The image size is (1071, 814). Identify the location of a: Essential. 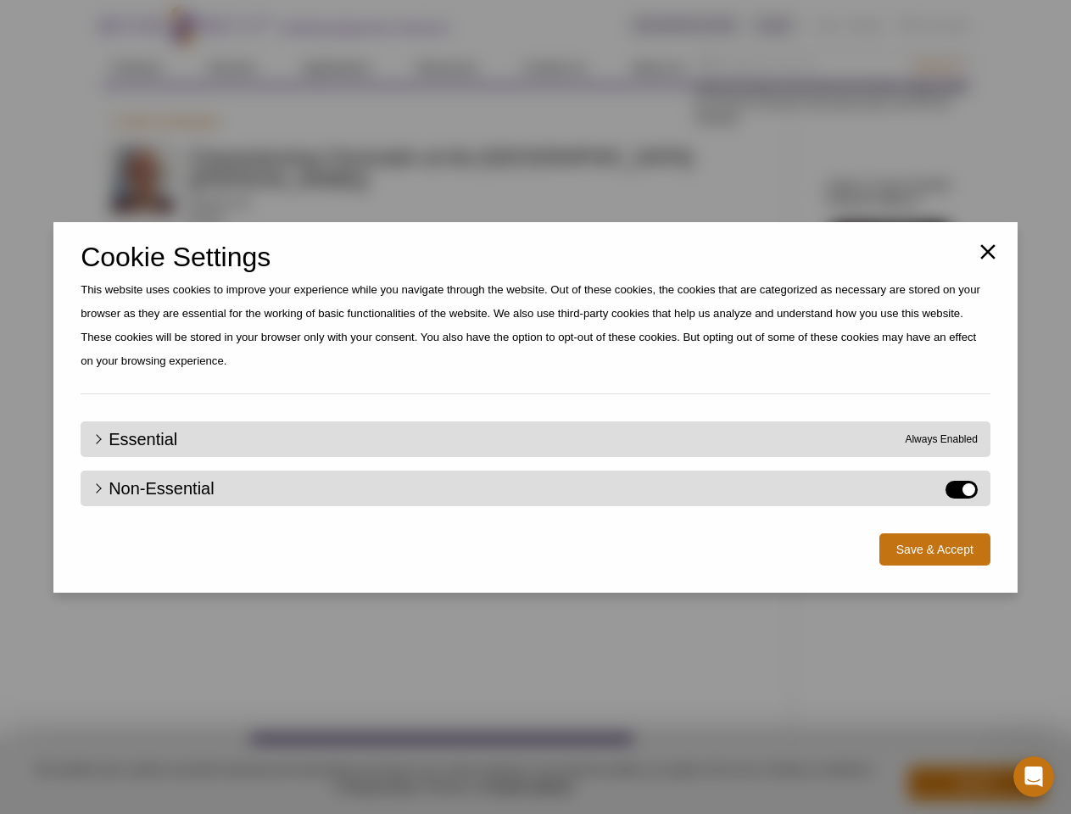
(135, 439).